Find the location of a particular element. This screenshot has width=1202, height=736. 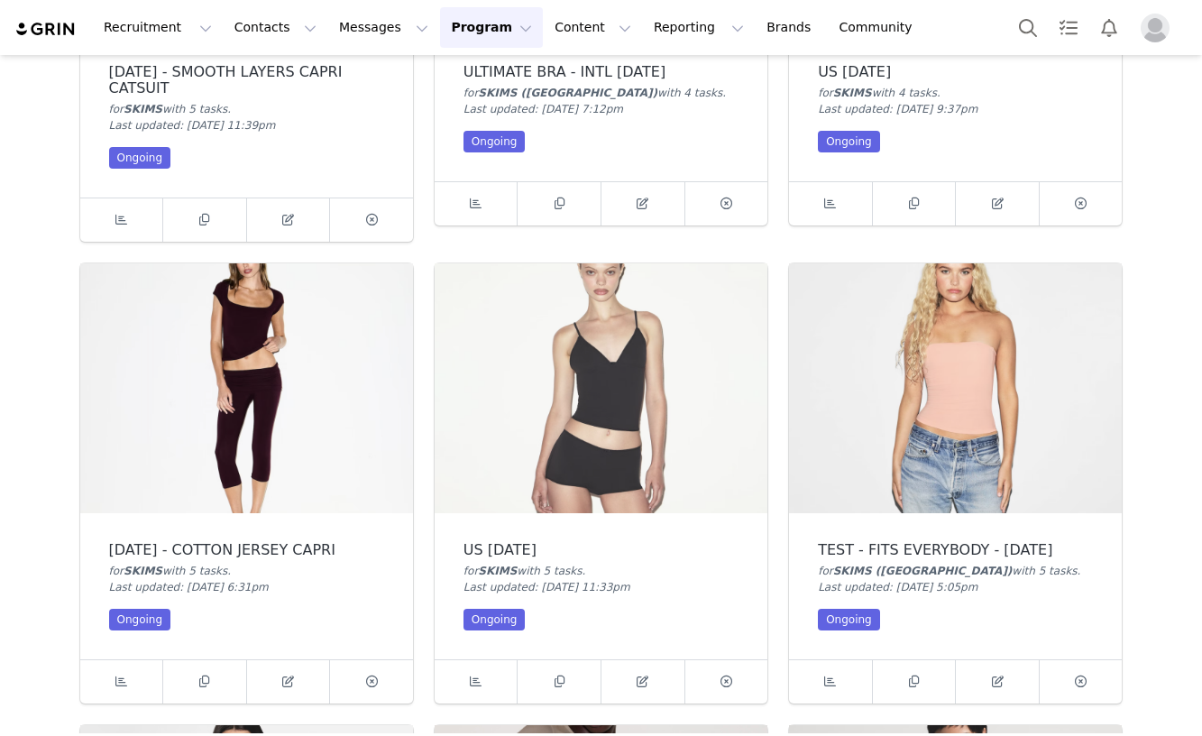

button: Reporting is located at coordinates (699, 27).